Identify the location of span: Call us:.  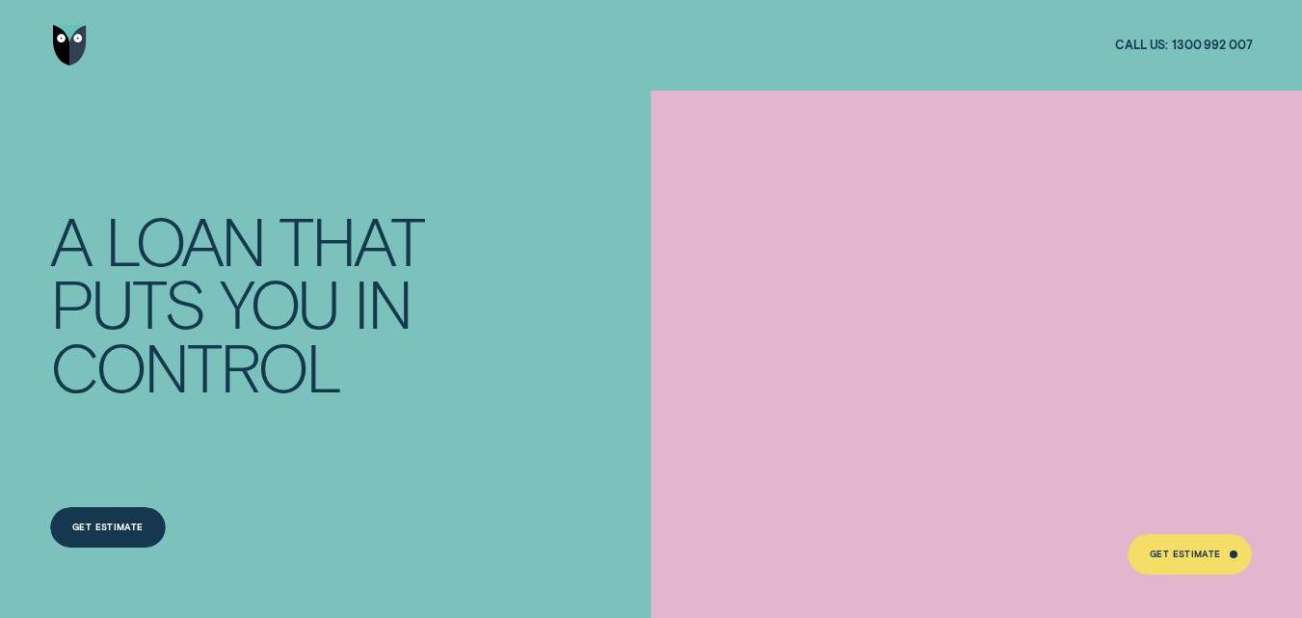
(1141, 45).